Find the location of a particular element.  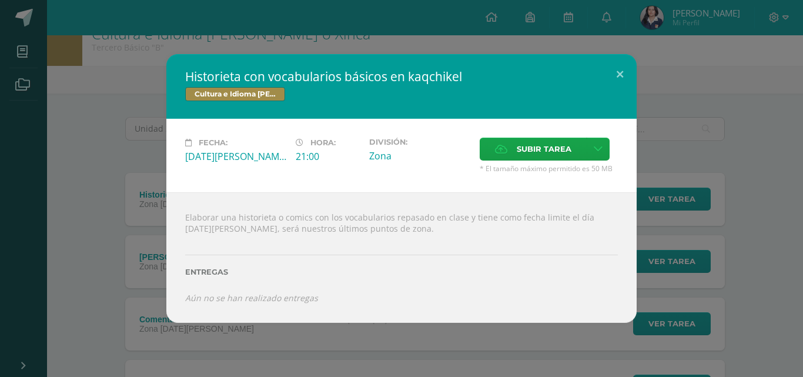

span: Subir tarea is located at coordinates (544, 149).